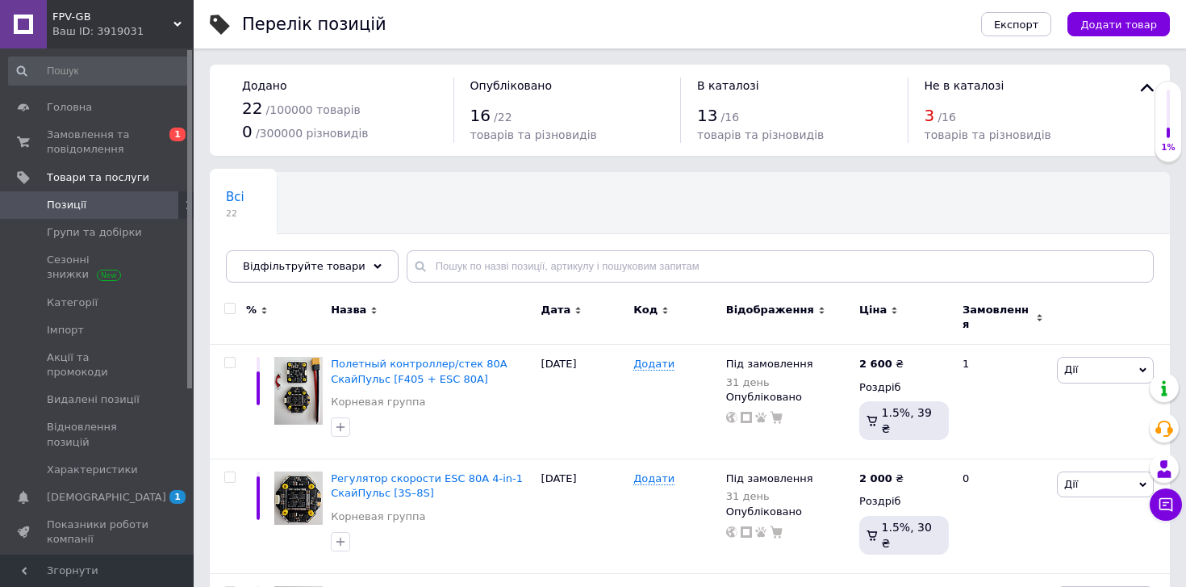  What do you see at coordinates (770, 310) in the screenshot?
I see `span: Відображення` at bounding box center [770, 310].